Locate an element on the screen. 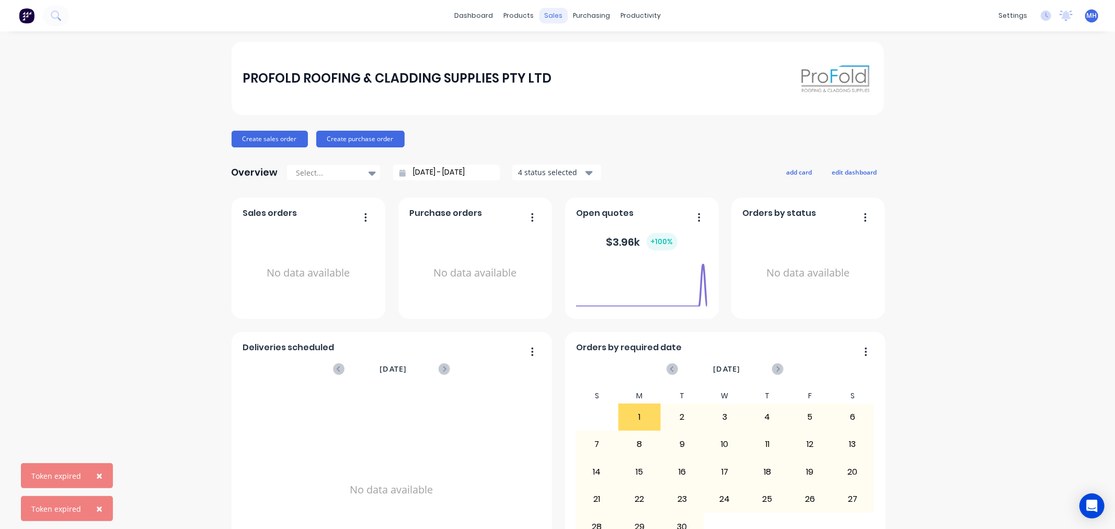 The height and width of the screenshot is (529, 1115). div: 9 is located at coordinates (682, 445).